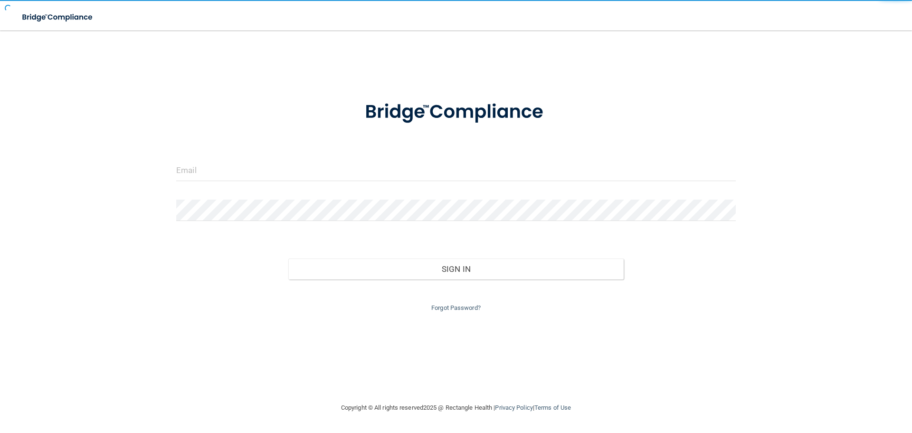 This screenshot has height=433, width=912. What do you see at coordinates (456, 269) in the screenshot?
I see `button: Sign In` at bounding box center [456, 269].